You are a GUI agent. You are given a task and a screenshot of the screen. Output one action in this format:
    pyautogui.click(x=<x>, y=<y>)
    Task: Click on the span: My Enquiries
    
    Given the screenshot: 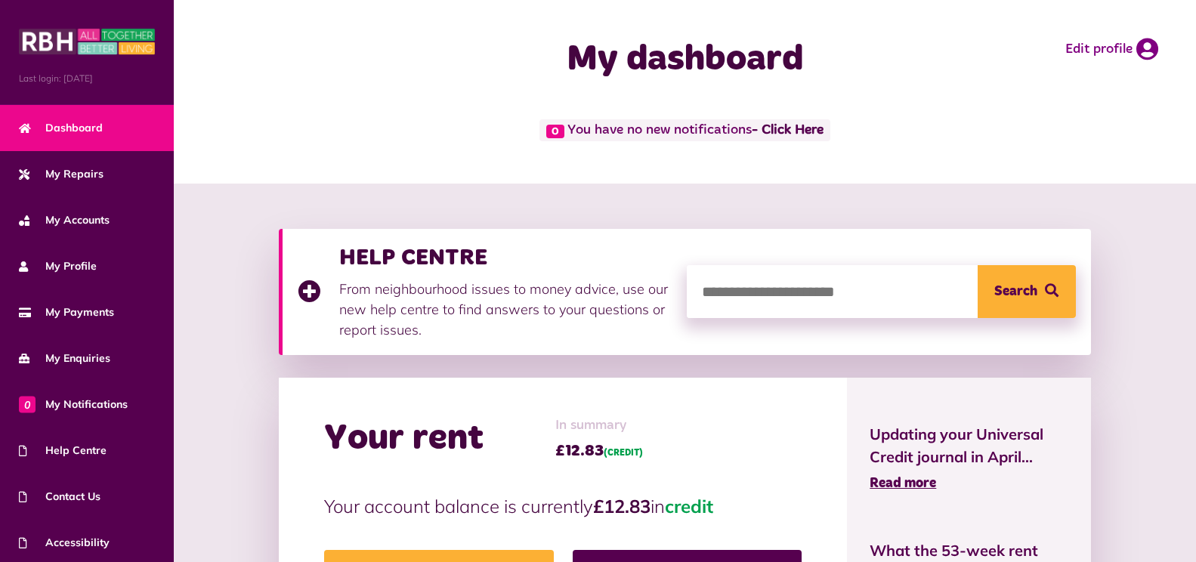 What is the action you would take?
    pyautogui.click(x=64, y=358)
    